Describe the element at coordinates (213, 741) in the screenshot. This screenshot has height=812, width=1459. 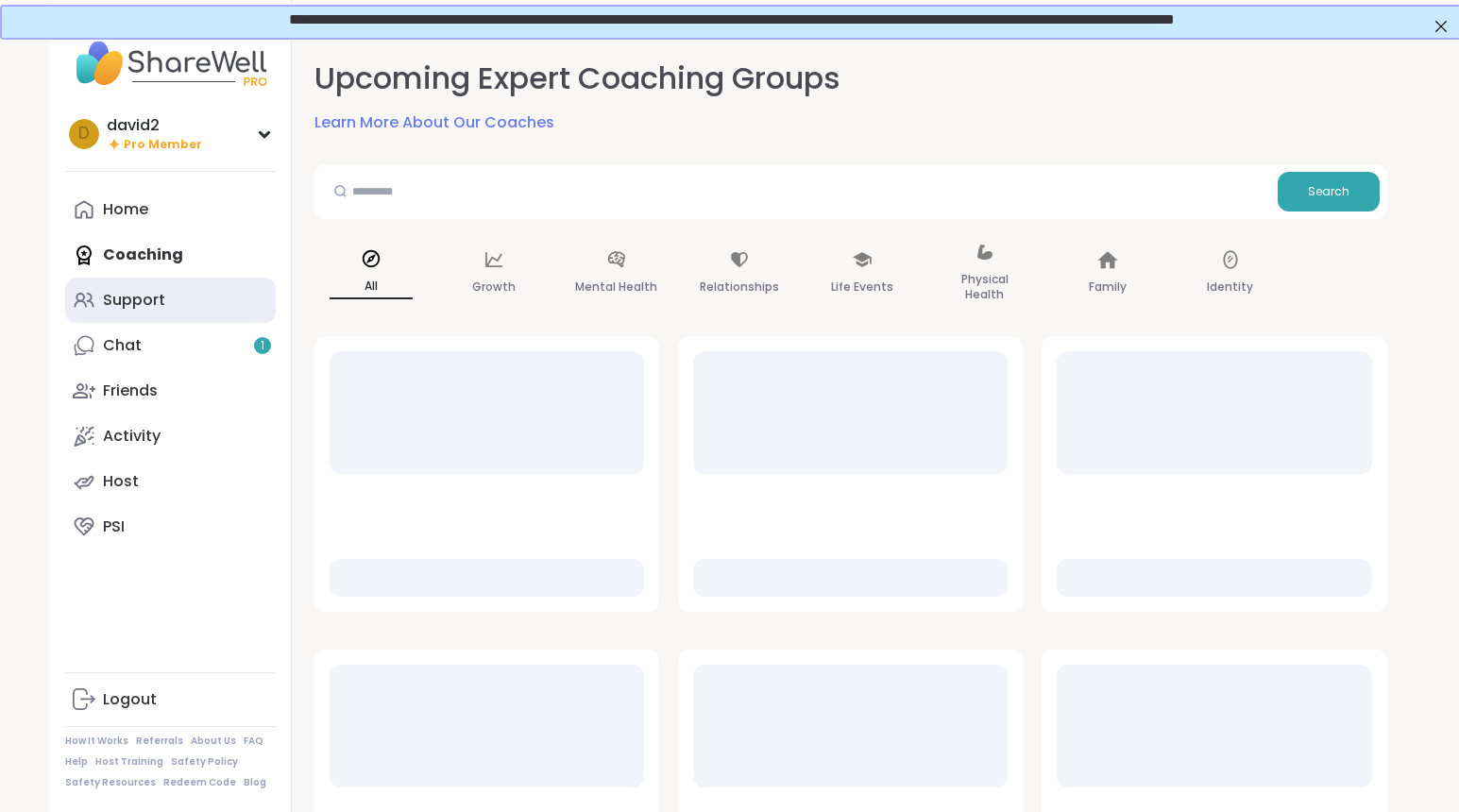
I see `a: About Us` at that location.